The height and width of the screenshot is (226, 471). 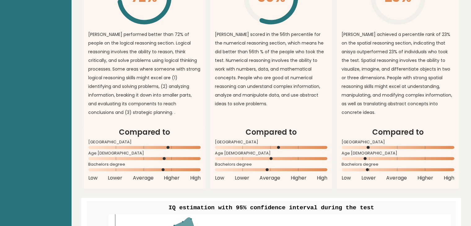 What do you see at coordinates (271, 208) in the screenshot?
I see `text: IQ estimation with 95% confidence interval during the test` at bounding box center [271, 208].